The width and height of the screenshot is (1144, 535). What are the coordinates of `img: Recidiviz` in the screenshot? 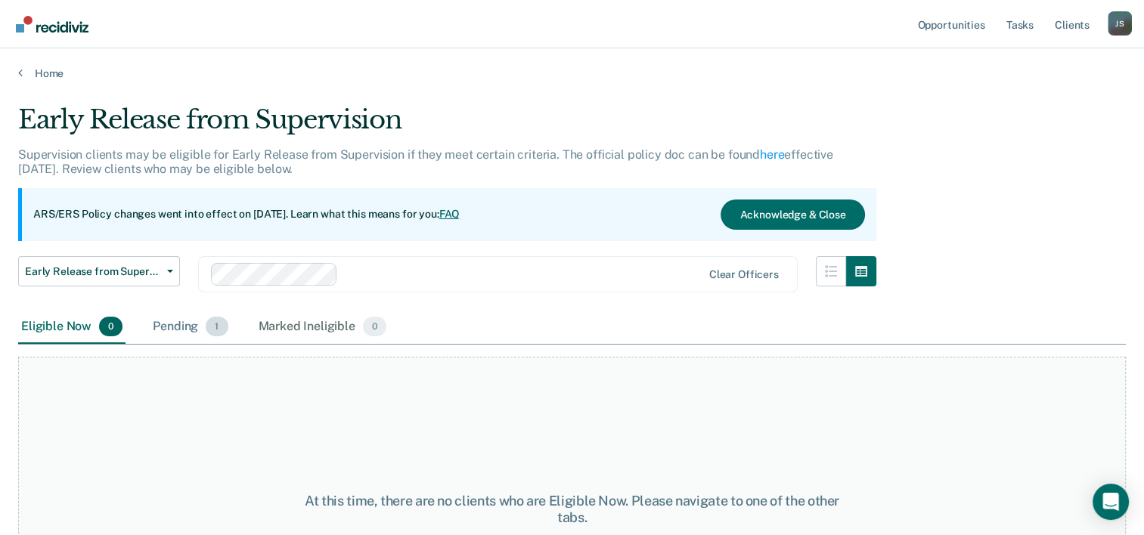 It's located at (52, 24).